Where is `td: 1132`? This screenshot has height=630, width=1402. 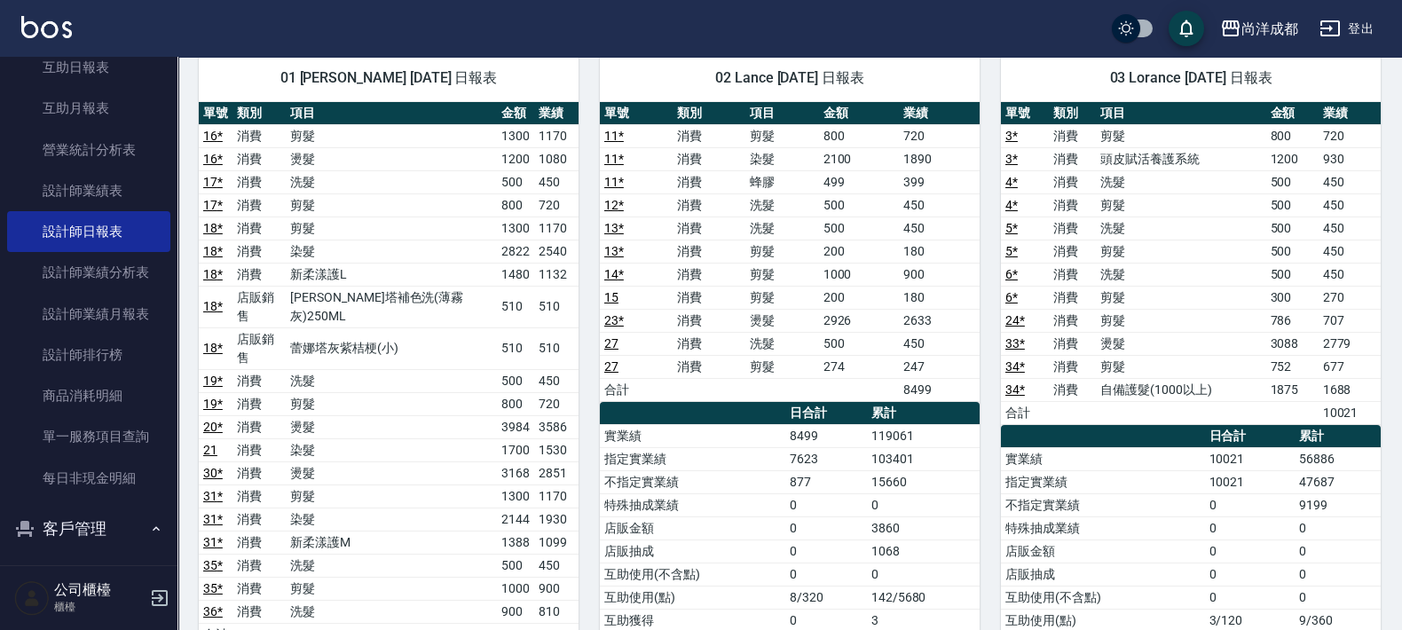
td: 1132 is located at coordinates (556, 274).